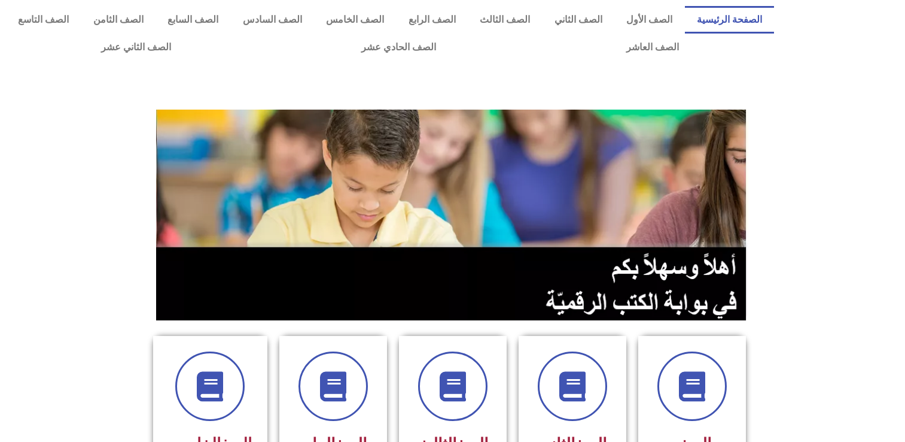 Image resolution: width=905 pixels, height=442 pixels. I want to click on a: الصف الثالث, so click(505, 20).